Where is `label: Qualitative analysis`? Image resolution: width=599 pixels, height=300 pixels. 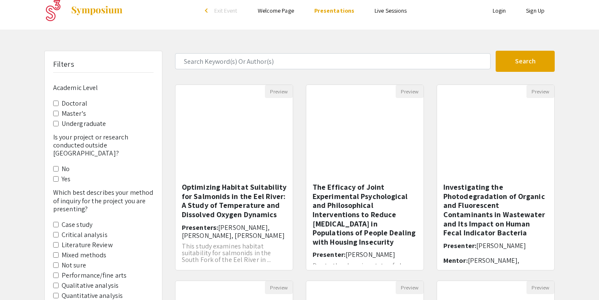 label: Qualitative analysis is located at coordinates (90, 285).